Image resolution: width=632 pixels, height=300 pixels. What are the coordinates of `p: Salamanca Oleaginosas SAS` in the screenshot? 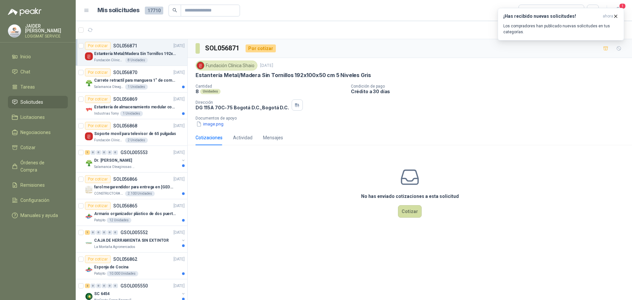 It's located at (115, 167).